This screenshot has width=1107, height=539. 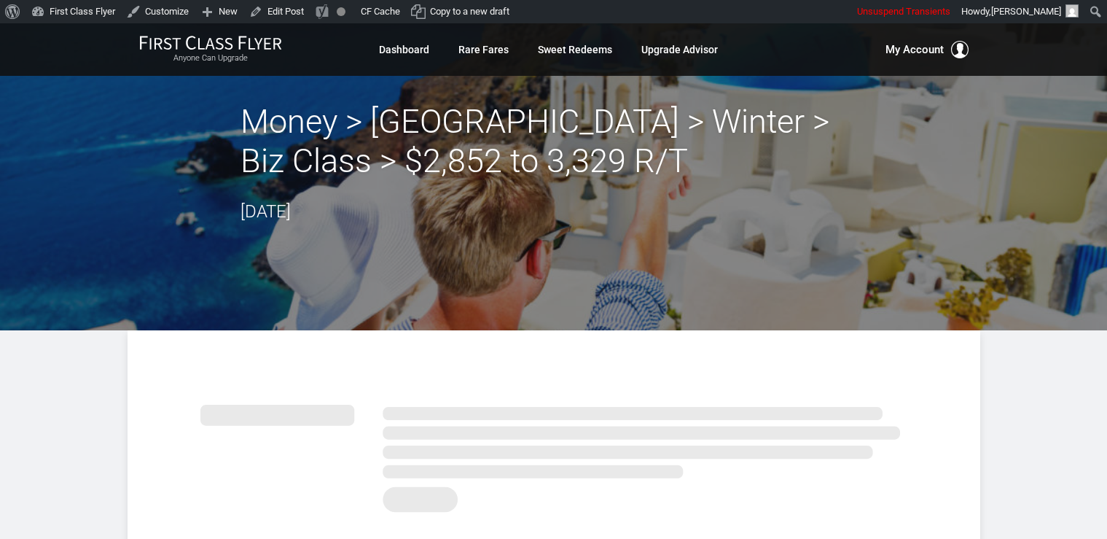 I want to click on span: Unsuspend Transients, so click(x=904, y=11).